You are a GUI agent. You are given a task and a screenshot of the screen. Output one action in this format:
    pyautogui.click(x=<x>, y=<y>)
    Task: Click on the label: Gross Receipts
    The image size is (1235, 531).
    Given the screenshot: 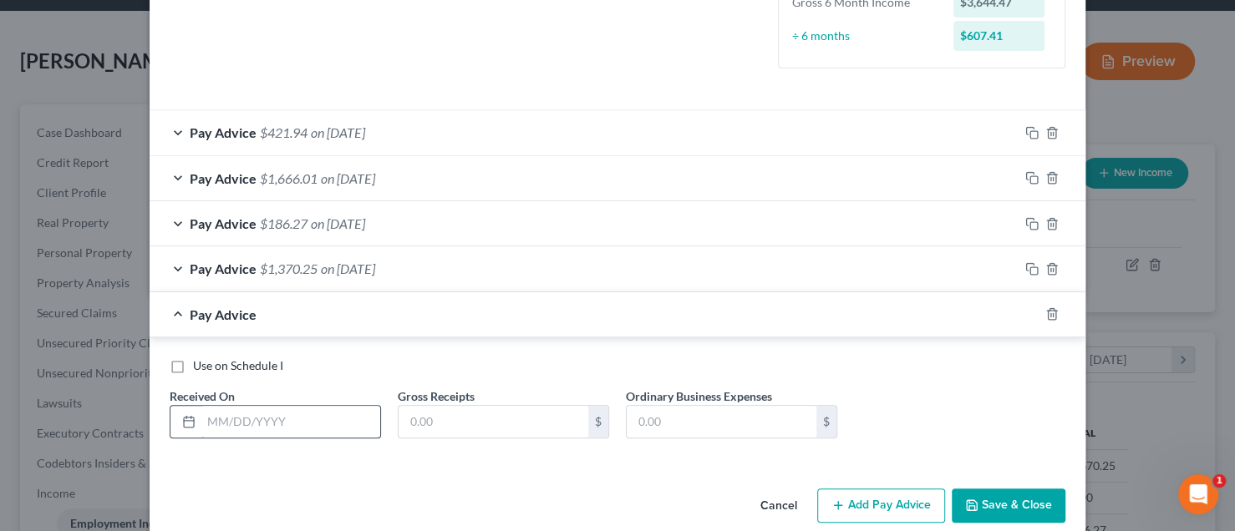 What is the action you would take?
    pyautogui.click(x=436, y=396)
    